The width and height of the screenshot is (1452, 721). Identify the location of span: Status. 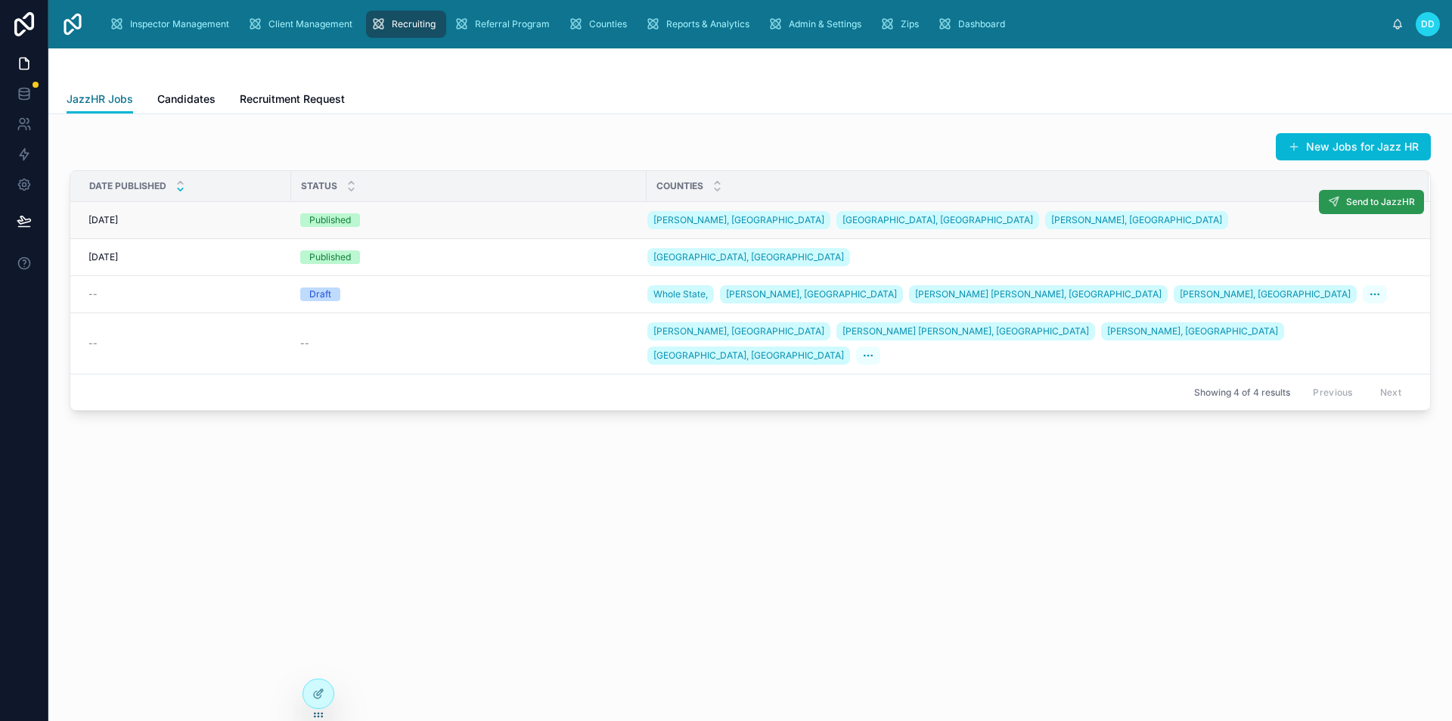
(319, 186).